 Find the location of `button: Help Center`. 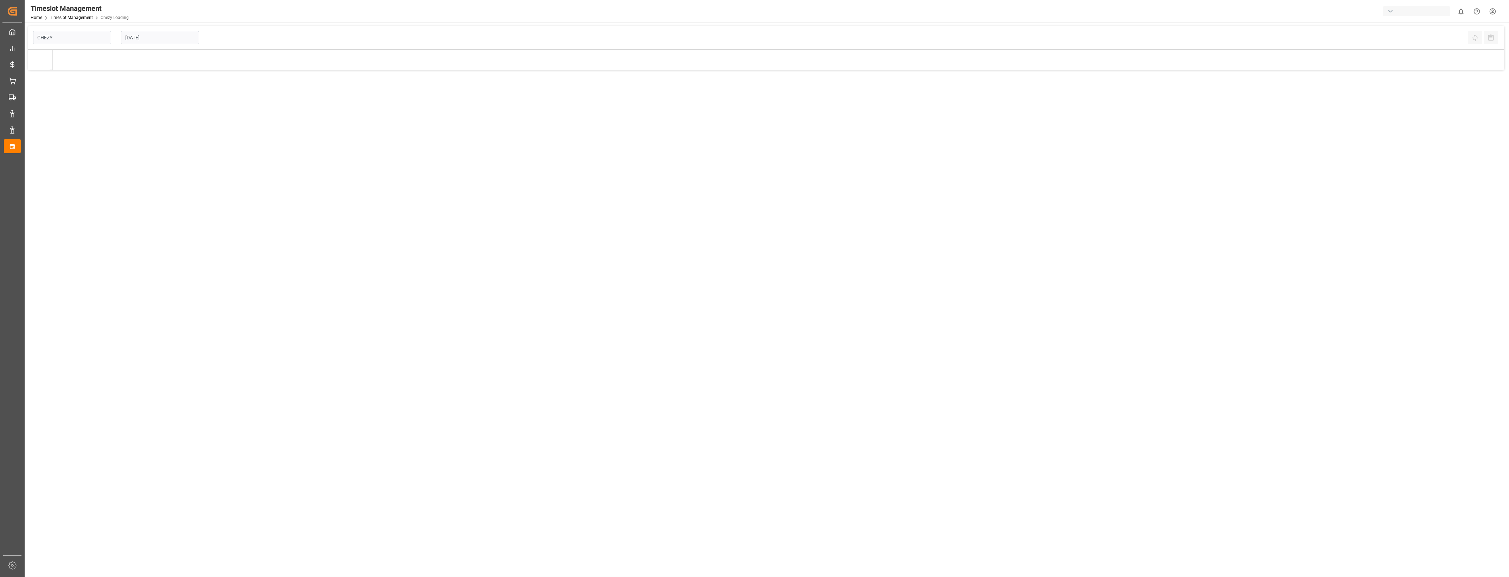

button: Help Center is located at coordinates (1476, 11).